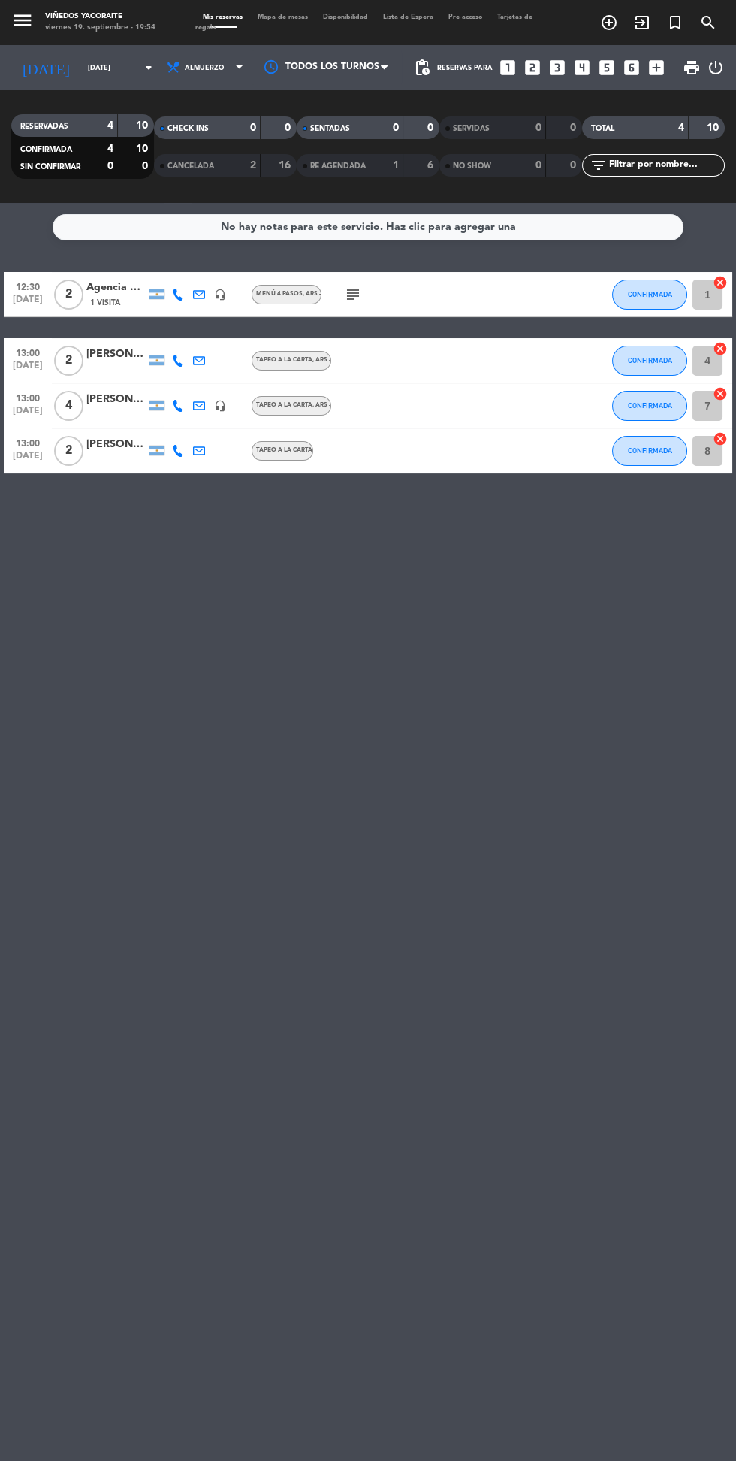  I want to click on span: print, so click(692, 68).